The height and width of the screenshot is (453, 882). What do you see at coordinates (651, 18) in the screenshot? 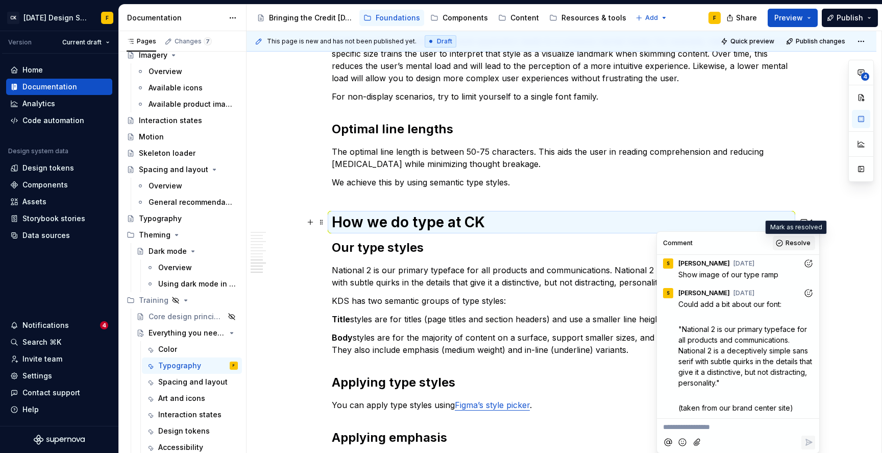
I see `button: Add` at bounding box center [651, 18].